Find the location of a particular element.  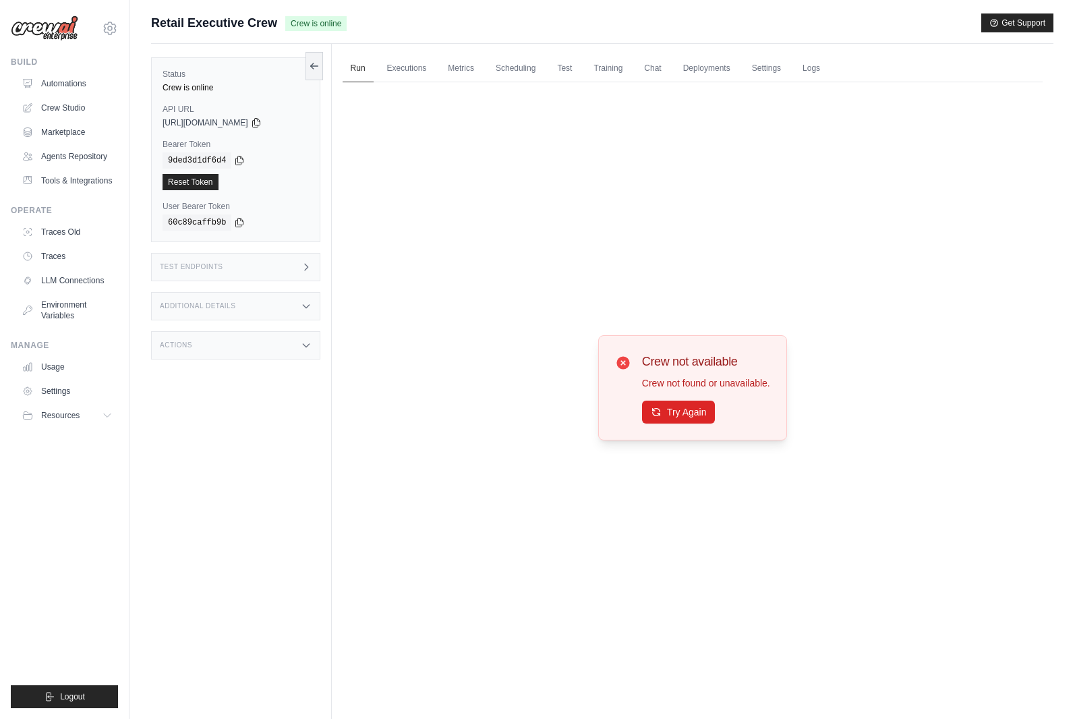

a: Reset Token is located at coordinates (190, 182).